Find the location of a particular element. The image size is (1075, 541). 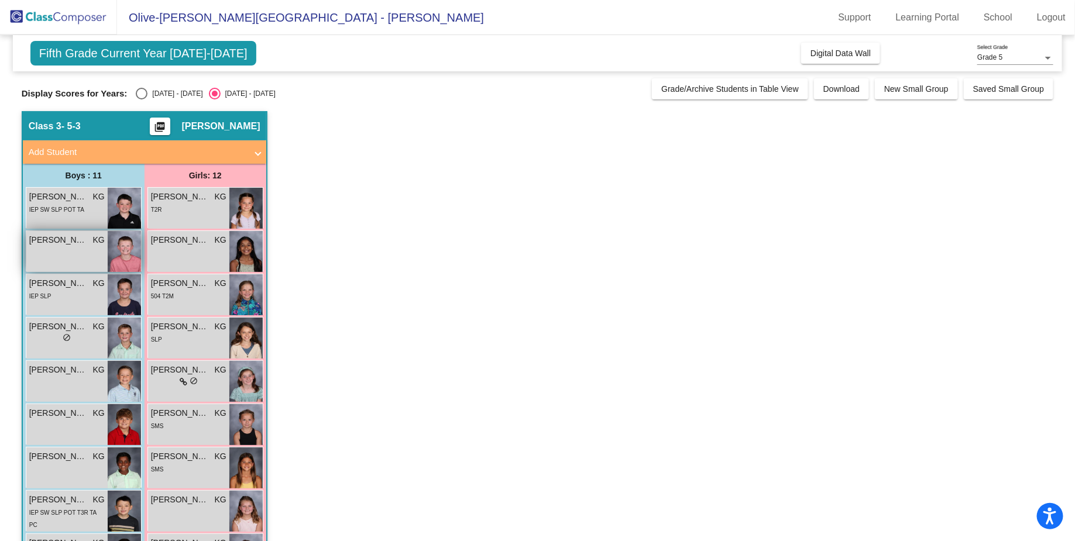

span: Class 3 is located at coordinates (45, 126).